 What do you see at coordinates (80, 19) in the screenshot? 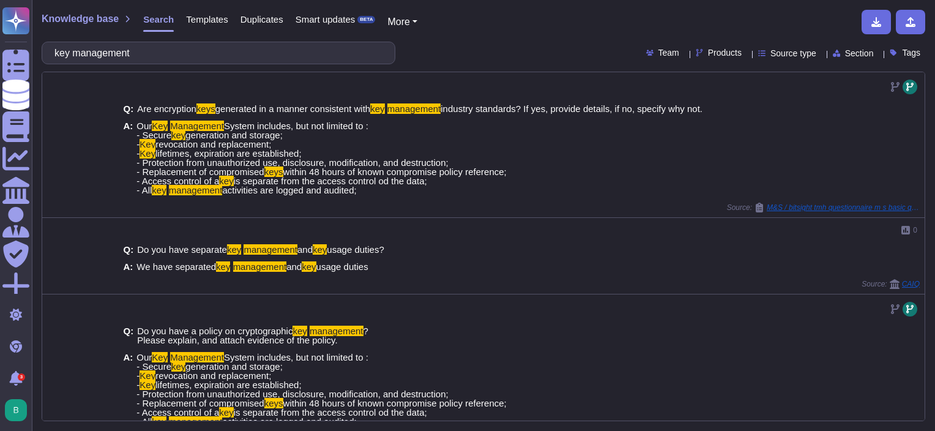
I see `span: Knowledge base` at bounding box center [80, 19].